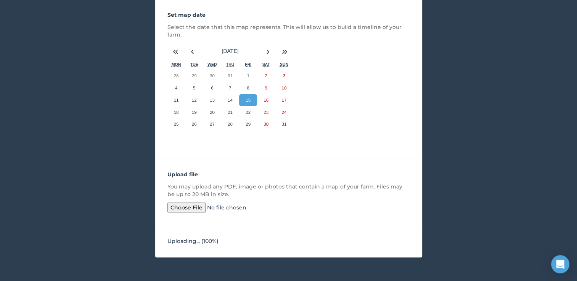 This screenshot has width=577, height=281. I want to click on button: August 3, 2025, so click(284, 76).